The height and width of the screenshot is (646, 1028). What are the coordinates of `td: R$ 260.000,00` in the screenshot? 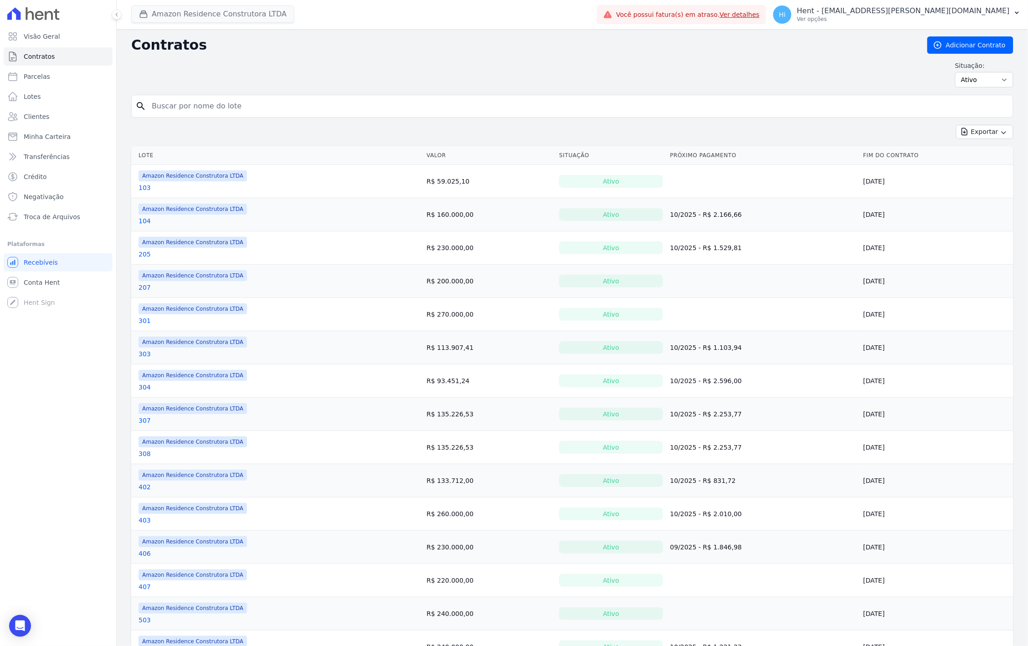 It's located at (489, 514).